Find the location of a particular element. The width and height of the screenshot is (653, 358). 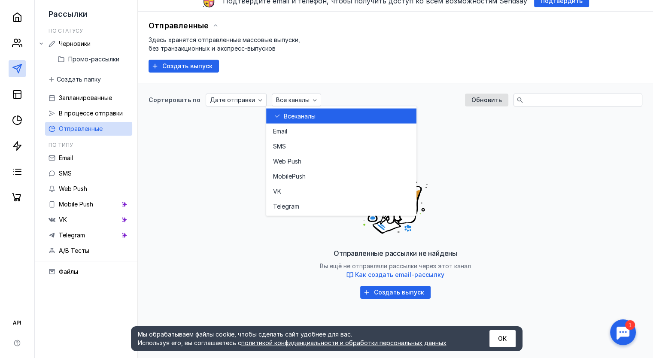

span: Запланированные is located at coordinates (85, 97).